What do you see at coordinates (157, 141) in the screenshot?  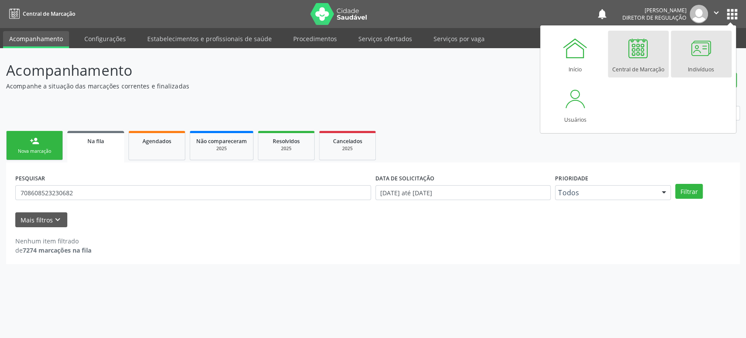 I see `span: Agendados` at bounding box center [157, 141].